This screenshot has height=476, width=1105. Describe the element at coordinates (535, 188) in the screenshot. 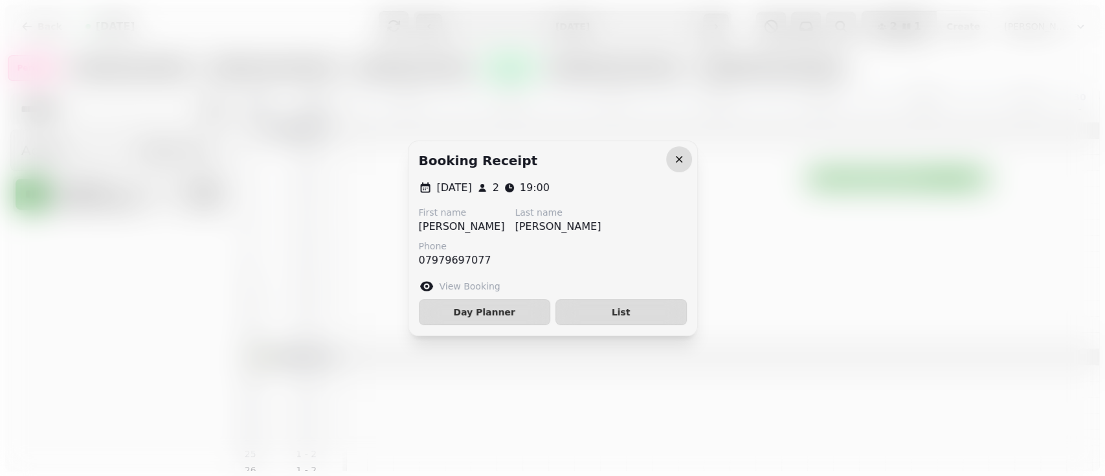

I see `p: 19:00` at that location.